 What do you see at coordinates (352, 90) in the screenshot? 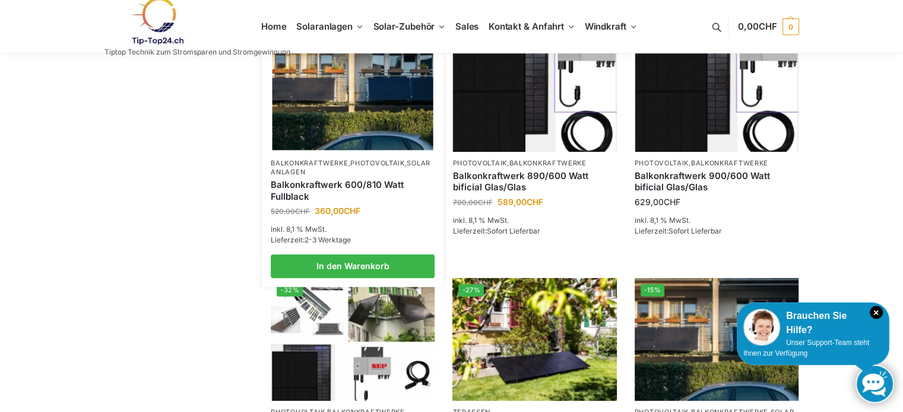
I see `a: -31%2 Balkonkraftwerke` at bounding box center [352, 90].